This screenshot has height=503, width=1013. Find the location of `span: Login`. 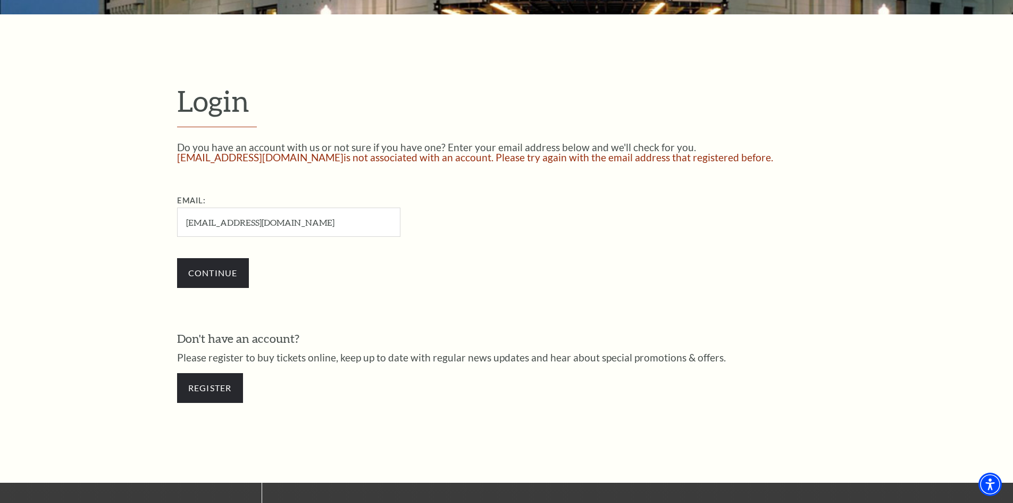

span: Login is located at coordinates (213, 101).